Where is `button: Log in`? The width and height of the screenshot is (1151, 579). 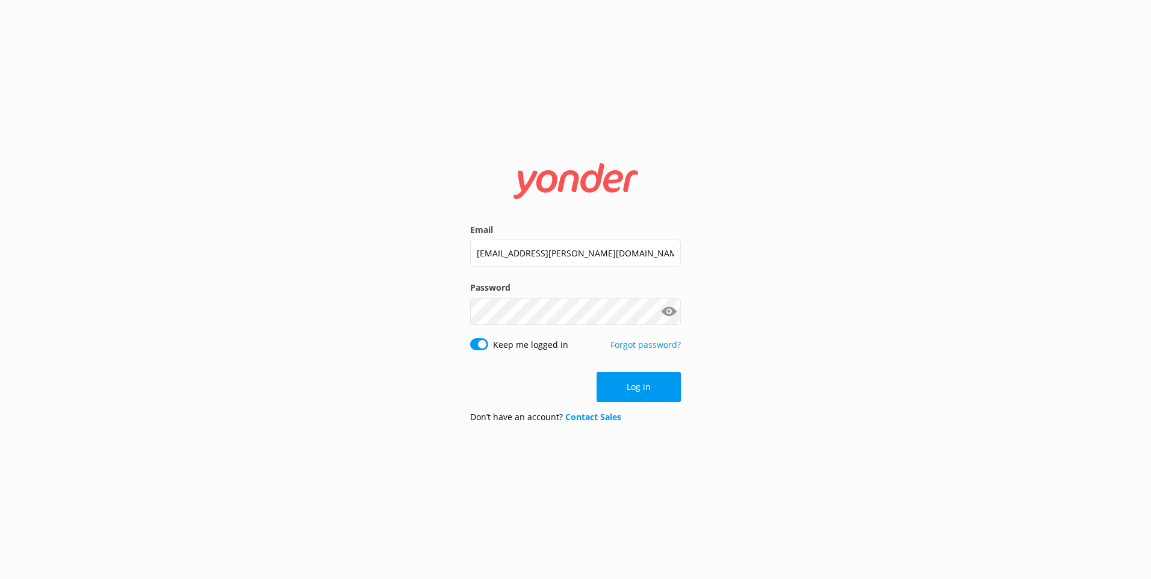
button: Log in is located at coordinates (639, 387).